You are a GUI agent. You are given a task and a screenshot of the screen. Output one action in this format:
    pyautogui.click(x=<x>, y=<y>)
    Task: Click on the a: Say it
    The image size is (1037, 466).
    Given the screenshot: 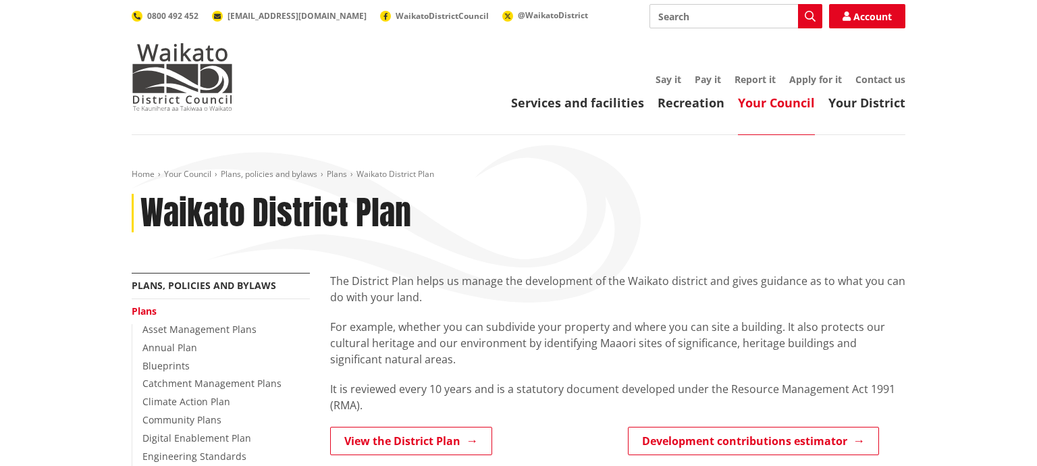 What is the action you would take?
    pyautogui.click(x=668, y=79)
    